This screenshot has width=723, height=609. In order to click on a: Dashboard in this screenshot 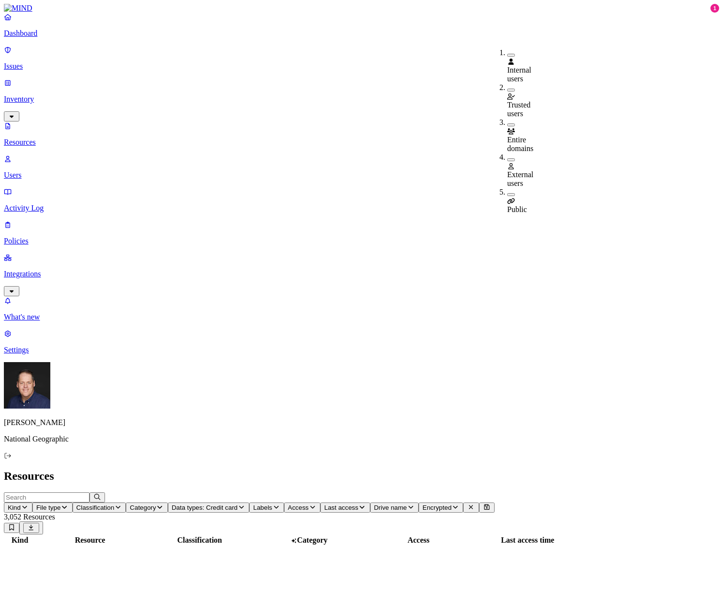, I will do `click(361, 25)`.